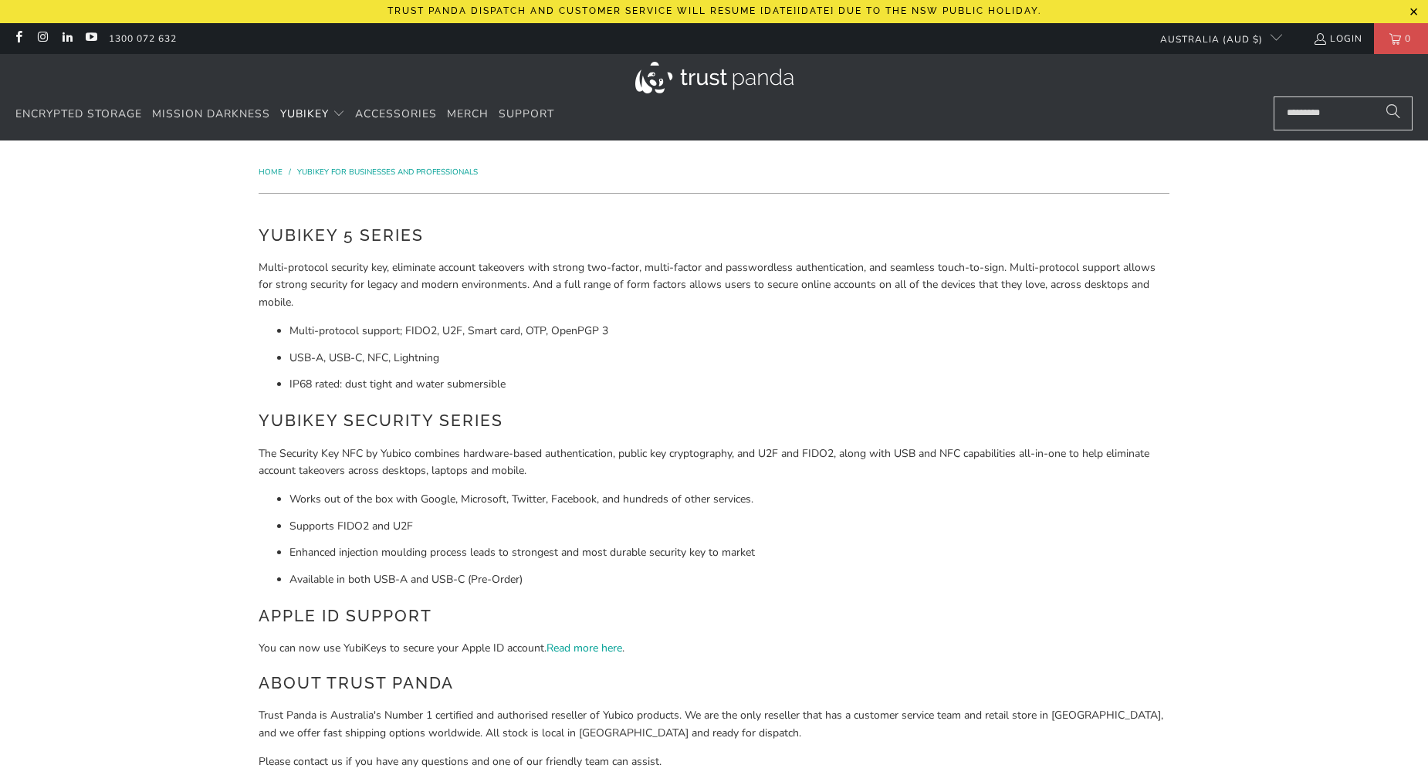 The width and height of the screenshot is (1428, 775). I want to click on nav: Translation missing: en.navigation.header.main_nav, so click(285, 114).